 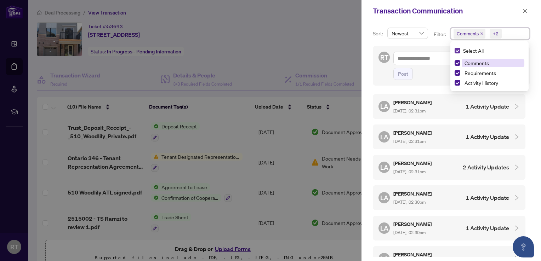 What do you see at coordinates (496, 34) in the screenshot?
I see `div: +2` at bounding box center [496, 34].